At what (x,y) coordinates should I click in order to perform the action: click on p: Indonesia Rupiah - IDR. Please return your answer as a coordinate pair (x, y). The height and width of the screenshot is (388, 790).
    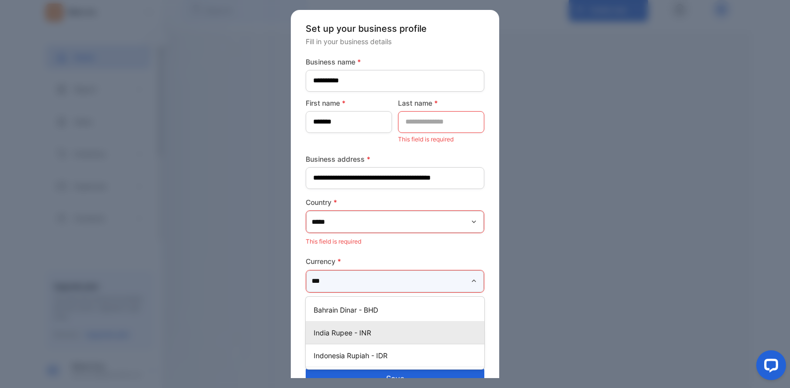
    Looking at the image, I should click on (397, 355).